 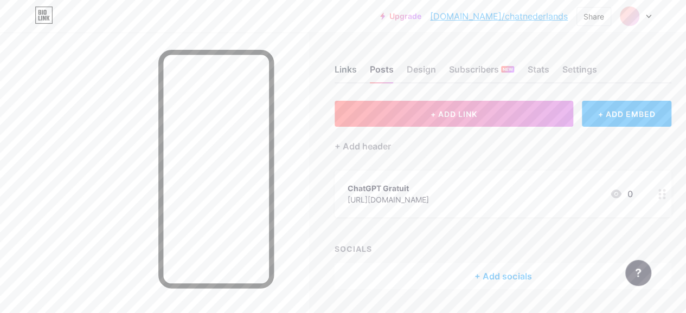 What do you see at coordinates (482, 73) in the screenshot?
I see `div: Subscribers` at bounding box center [482, 73].